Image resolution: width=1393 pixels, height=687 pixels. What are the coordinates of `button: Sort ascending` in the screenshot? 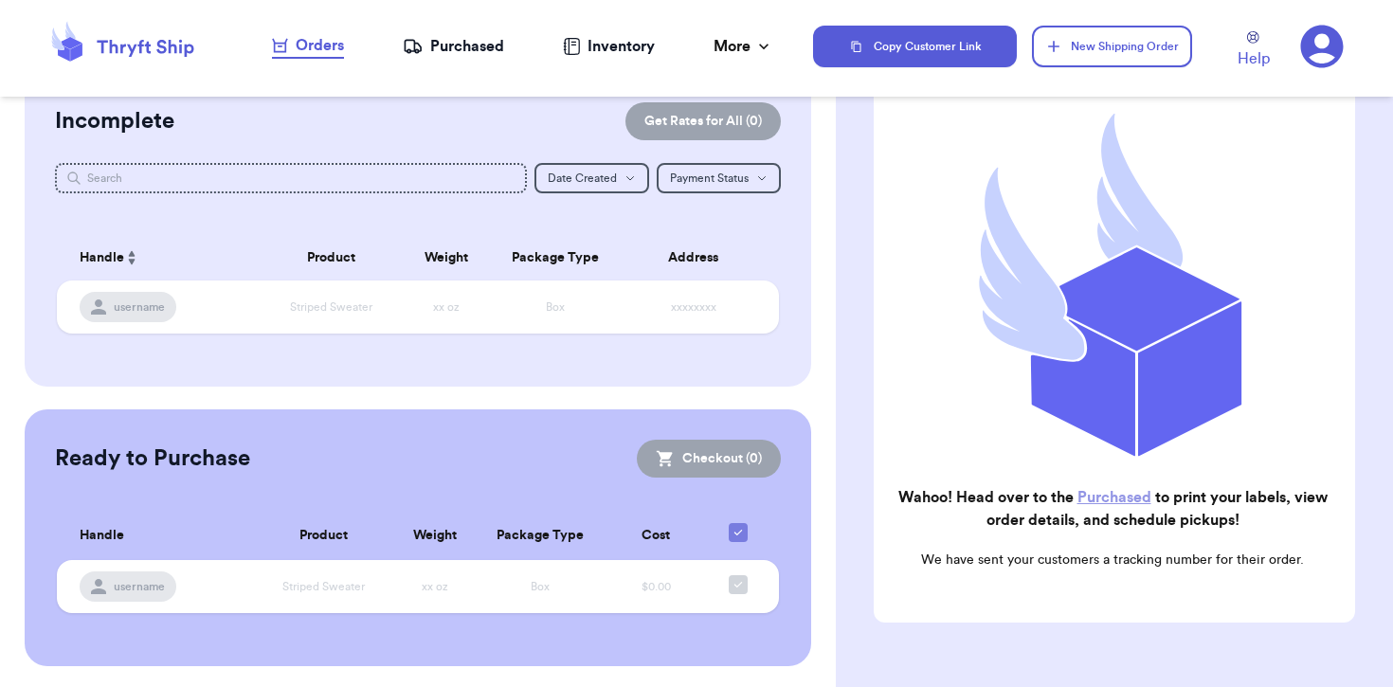 It's located at (132, 258).